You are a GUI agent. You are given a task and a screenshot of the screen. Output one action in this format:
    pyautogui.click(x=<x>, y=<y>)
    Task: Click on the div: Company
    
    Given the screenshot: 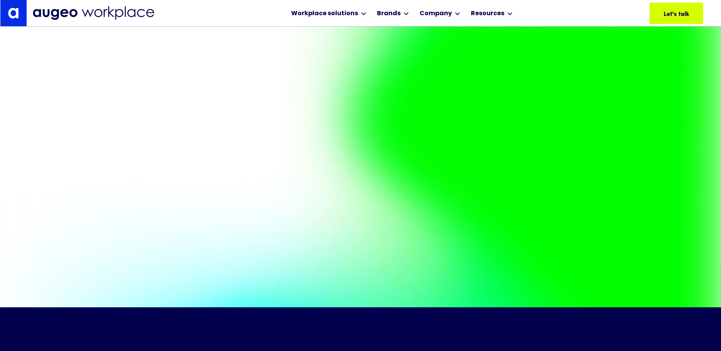 What is the action you would take?
    pyautogui.click(x=436, y=14)
    